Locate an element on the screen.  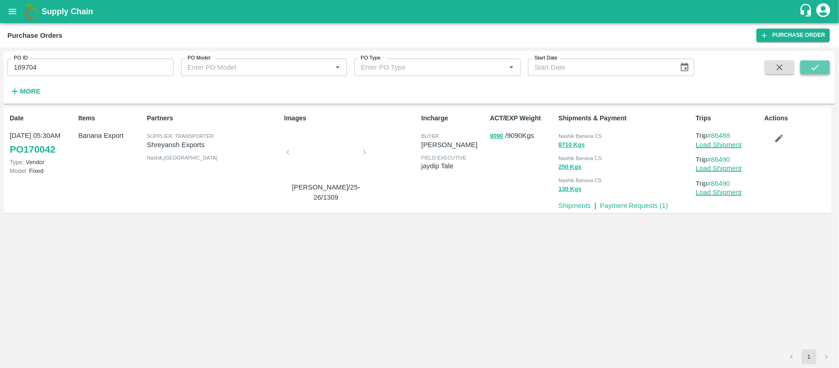
button: Choose date is located at coordinates (684, 67).